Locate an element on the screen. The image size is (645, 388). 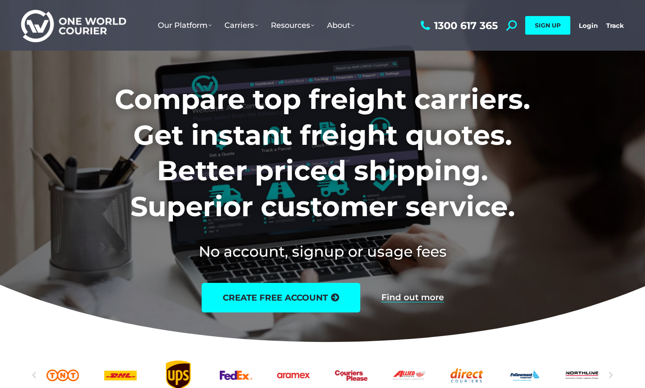
a: Our Platform is located at coordinates (185, 25).